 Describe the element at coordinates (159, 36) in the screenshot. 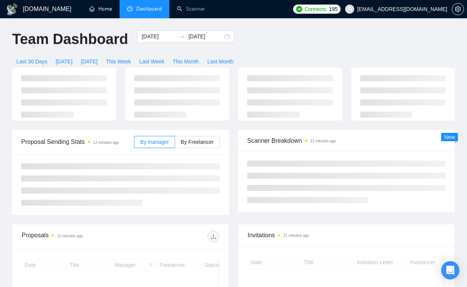

I see `input: Start date` at that location.